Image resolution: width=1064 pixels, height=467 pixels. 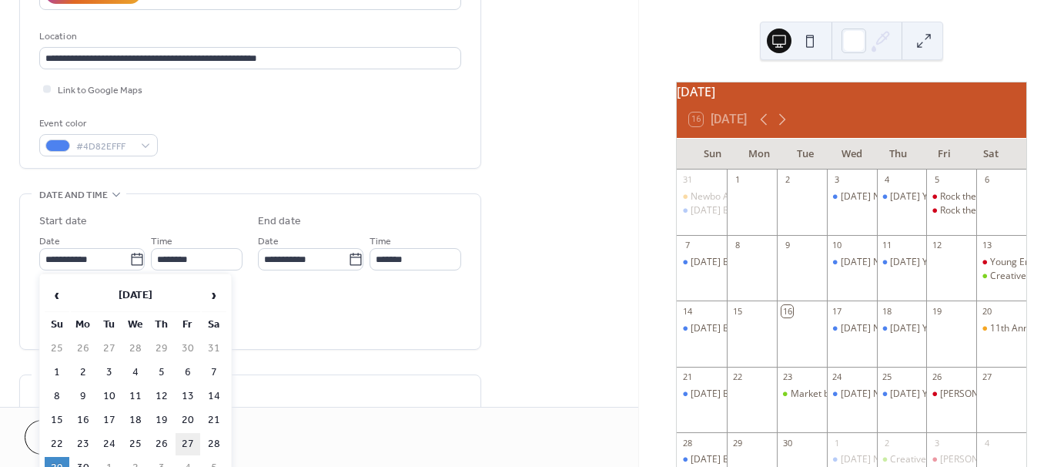 I want to click on td: 8, so click(x=57, y=396).